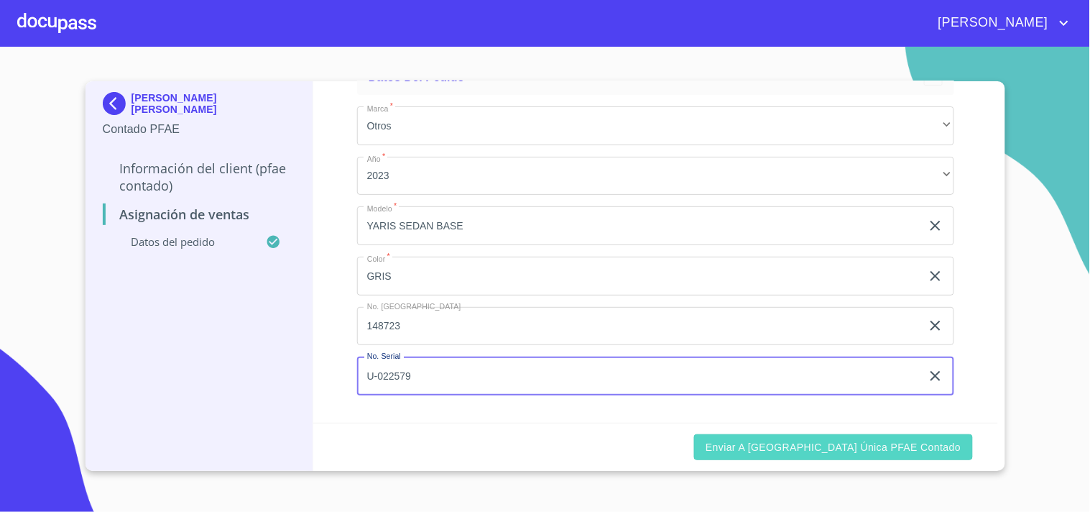  What do you see at coordinates (1000, 23) in the screenshot?
I see `button: account of current user` at bounding box center [1000, 23].